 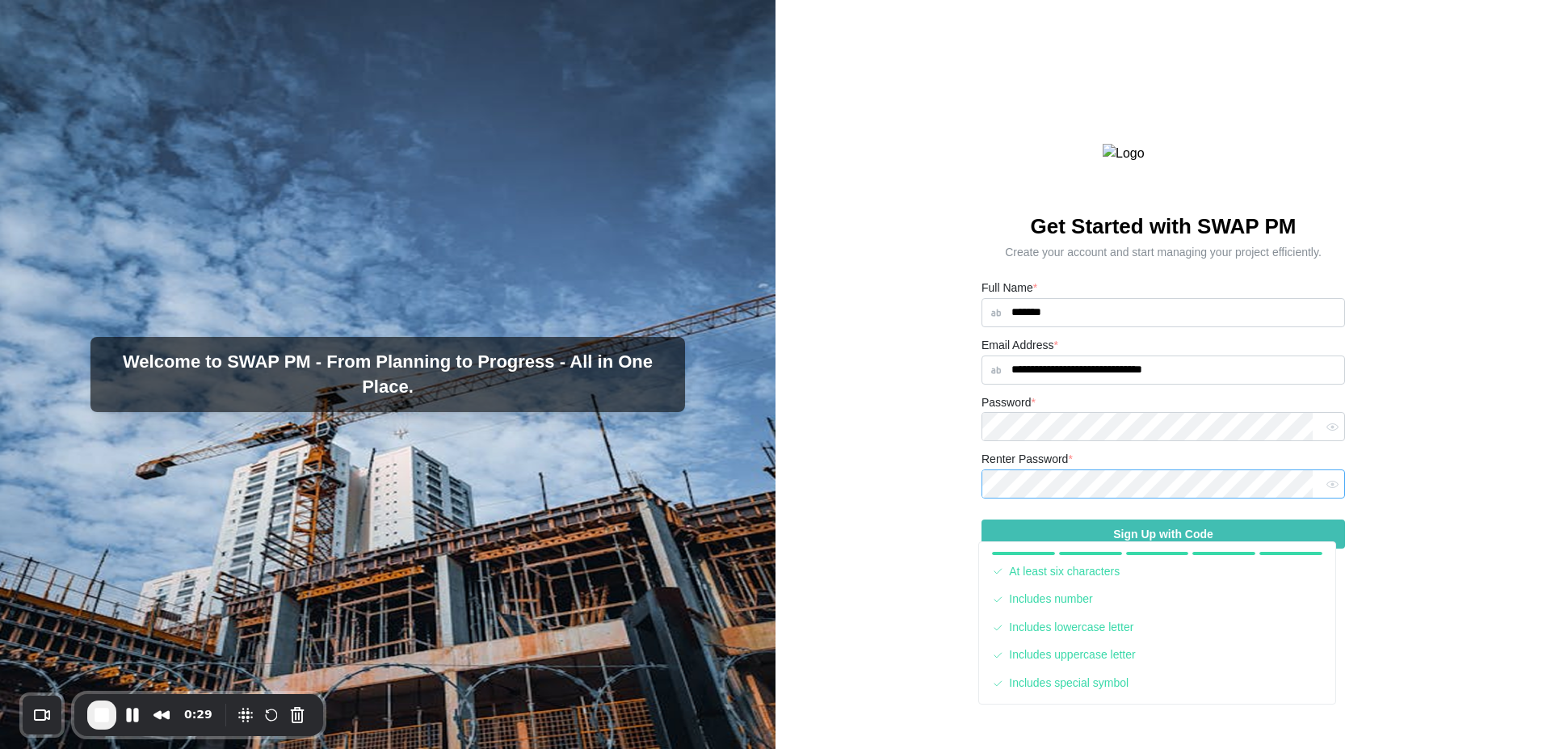 I want to click on img: Logo, so click(x=1163, y=153).